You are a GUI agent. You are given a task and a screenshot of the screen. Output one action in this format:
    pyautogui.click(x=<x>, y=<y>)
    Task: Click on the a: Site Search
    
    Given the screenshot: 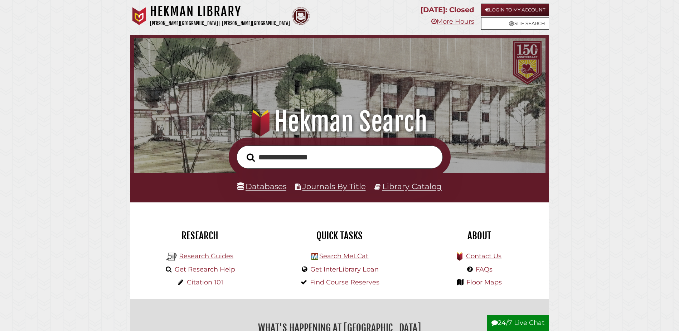 What is the action you would take?
    pyautogui.click(x=515, y=23)
    